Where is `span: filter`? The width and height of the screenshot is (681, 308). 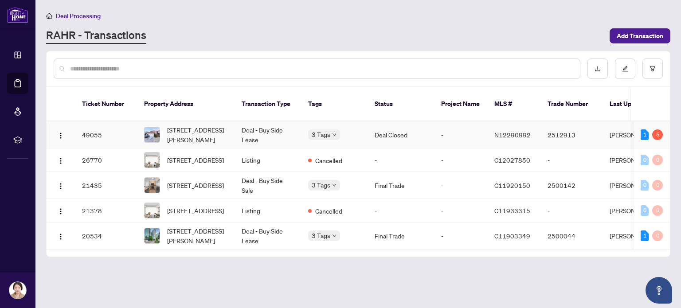 span: filter is located at coordinates (652, 69).